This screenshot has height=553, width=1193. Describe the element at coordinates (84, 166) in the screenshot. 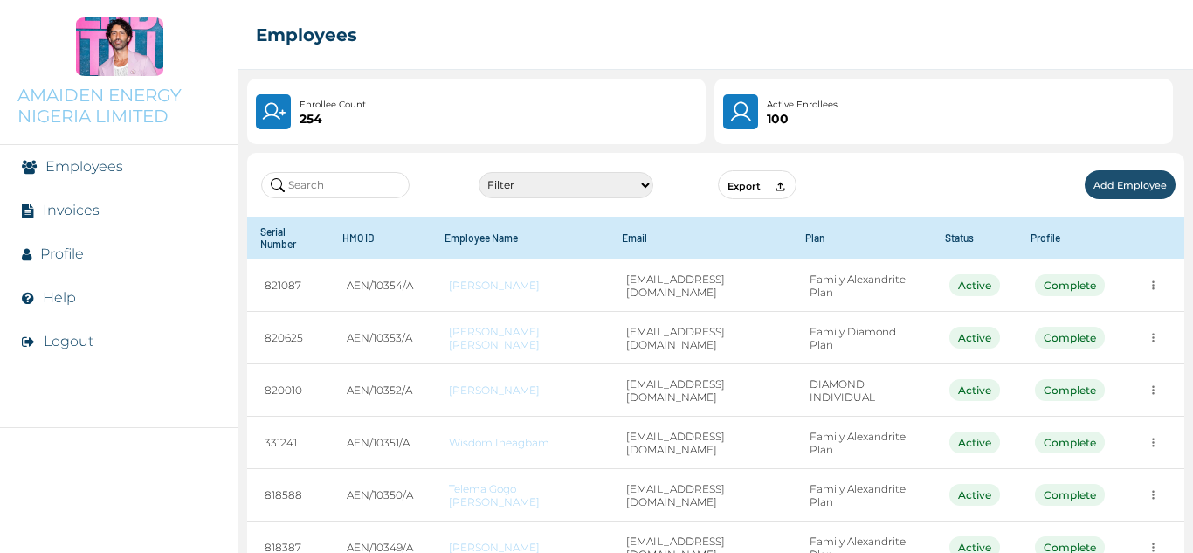

I see `a: Employees` at that location.